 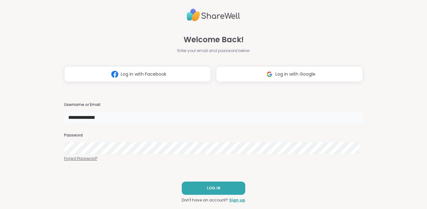 I want to click on button: LOG IN, so click(x=214, y=188).